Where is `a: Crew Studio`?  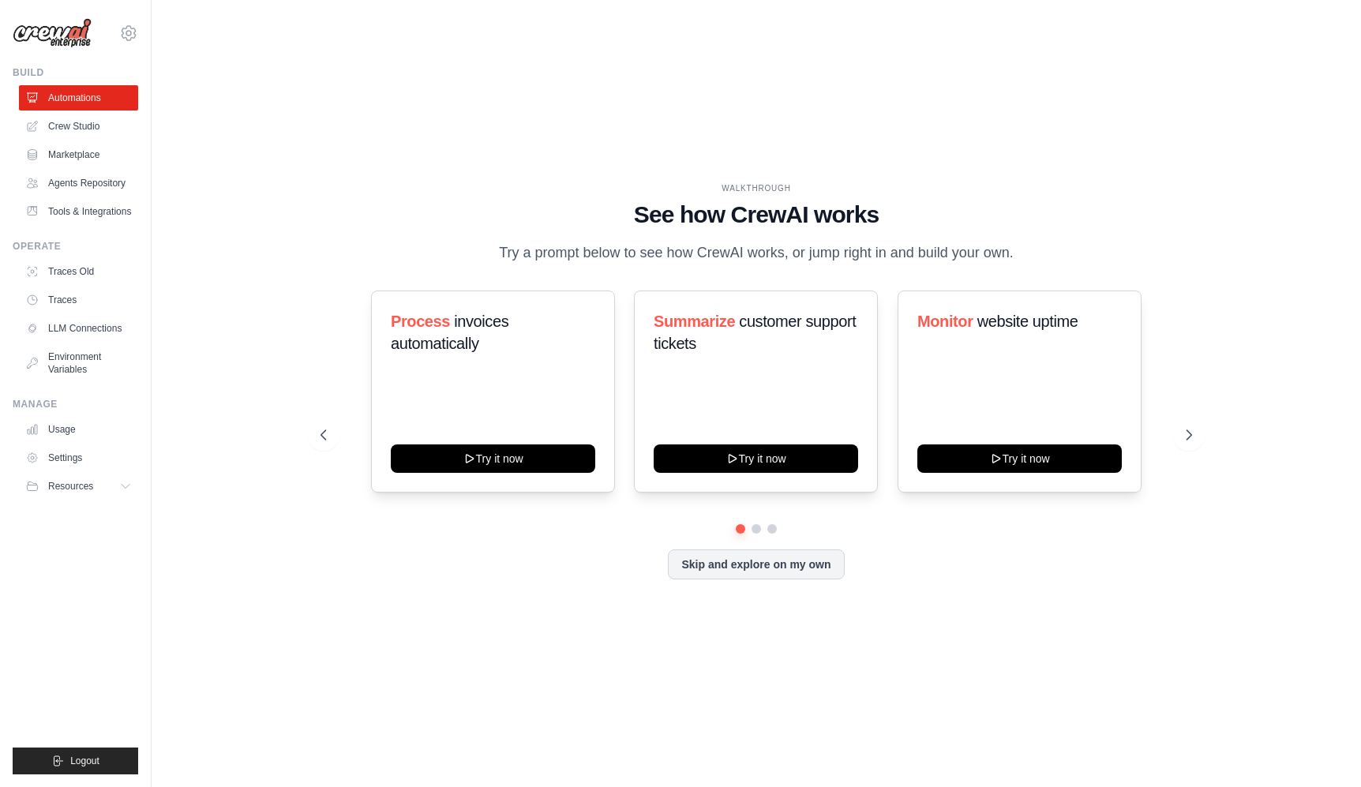 a: Crew Studio is located at coordinates (78, 126).